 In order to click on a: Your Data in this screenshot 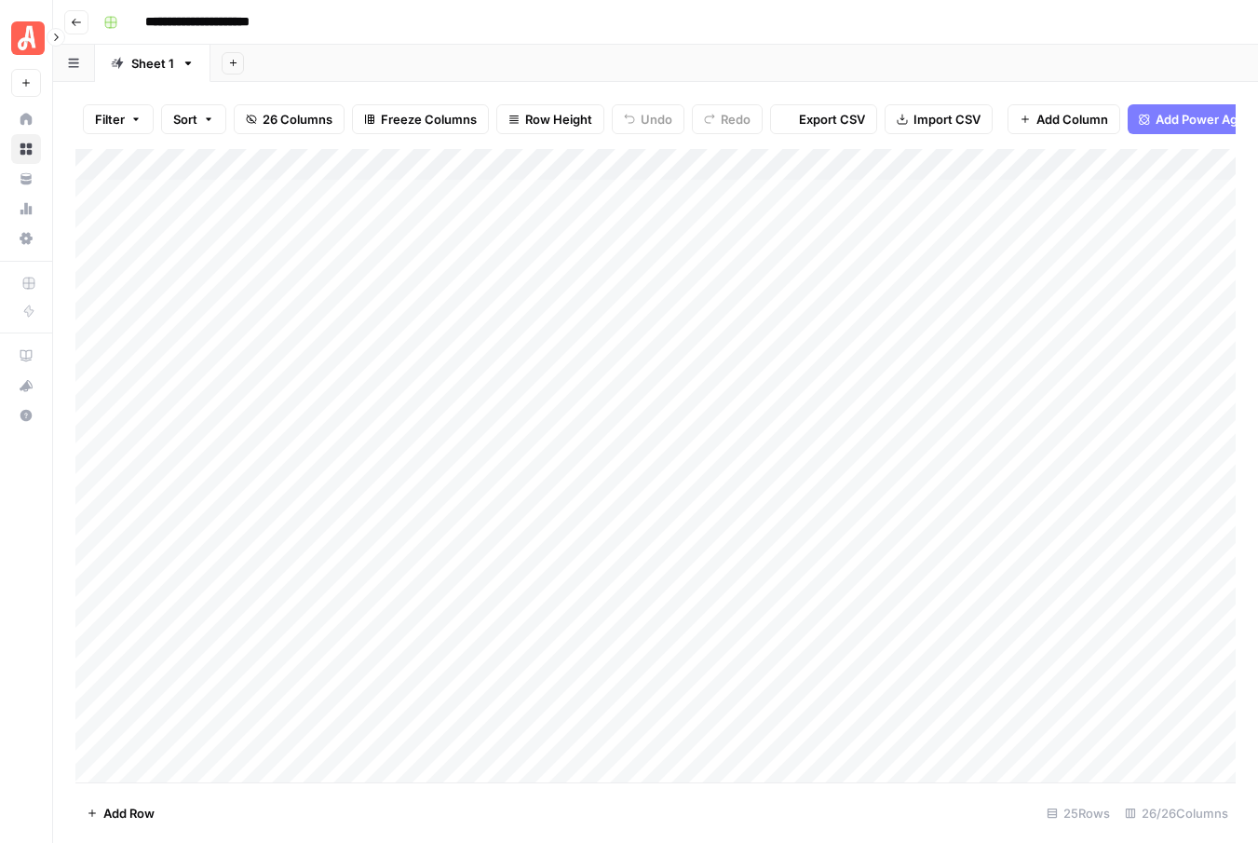, I will do `click(26, 179)`.